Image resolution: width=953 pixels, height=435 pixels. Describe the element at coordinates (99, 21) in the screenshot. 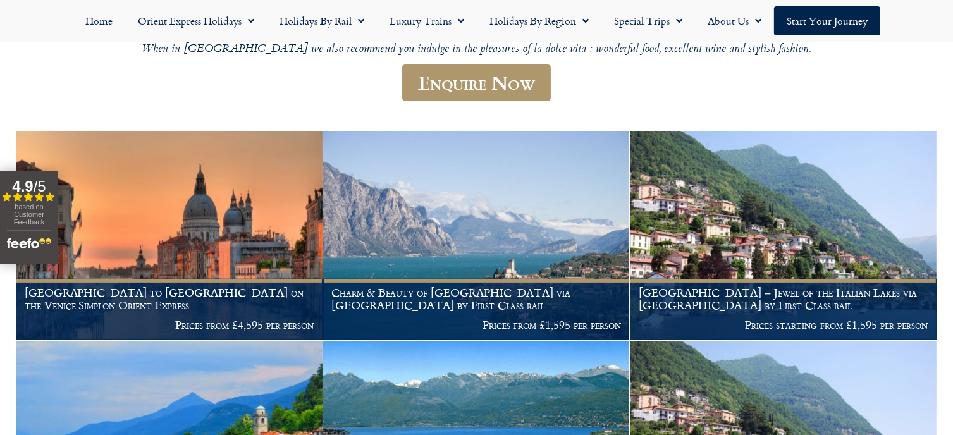

I see `a: Home` at that location.